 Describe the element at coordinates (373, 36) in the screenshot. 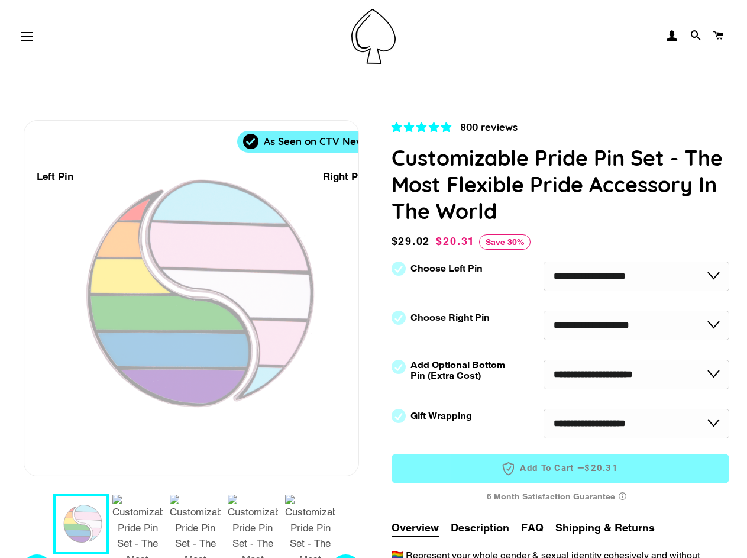

I see `img: Pin-Ace` at that location.